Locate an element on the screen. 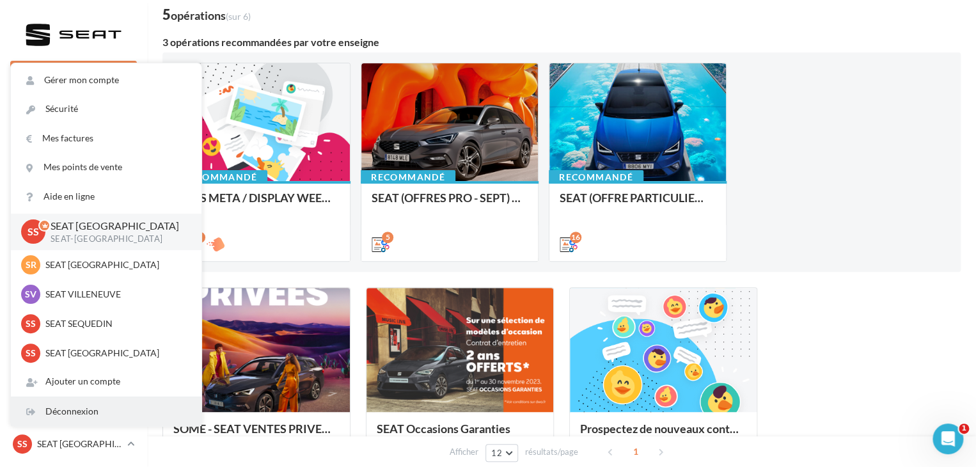  a: Opérations is located at coordinates (74, 141).